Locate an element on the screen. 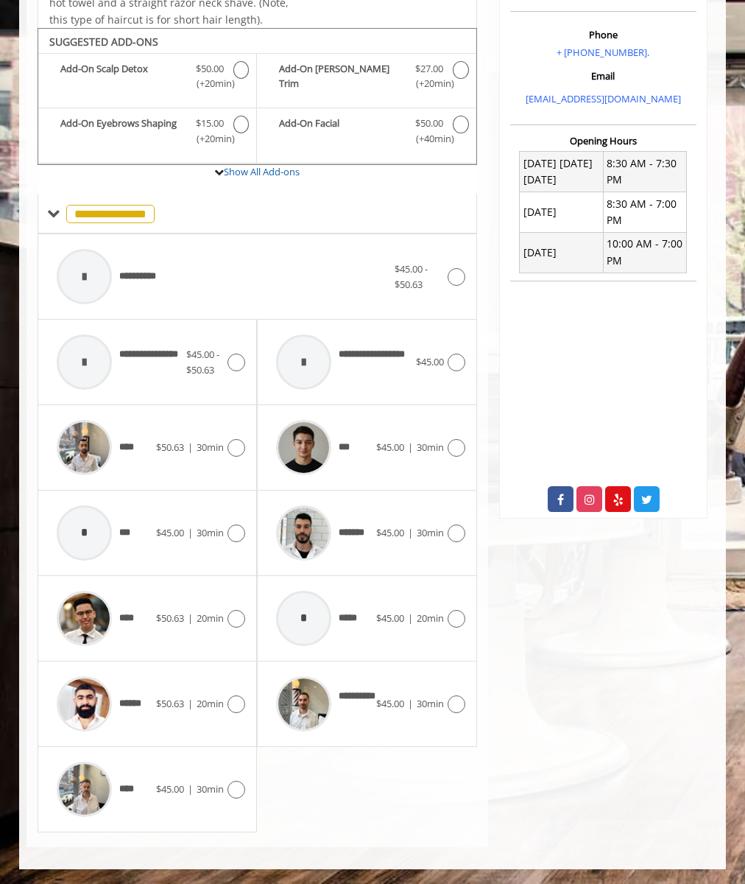  div: The Made Man Haircut Add-onS is located at coordinates (257, 96).